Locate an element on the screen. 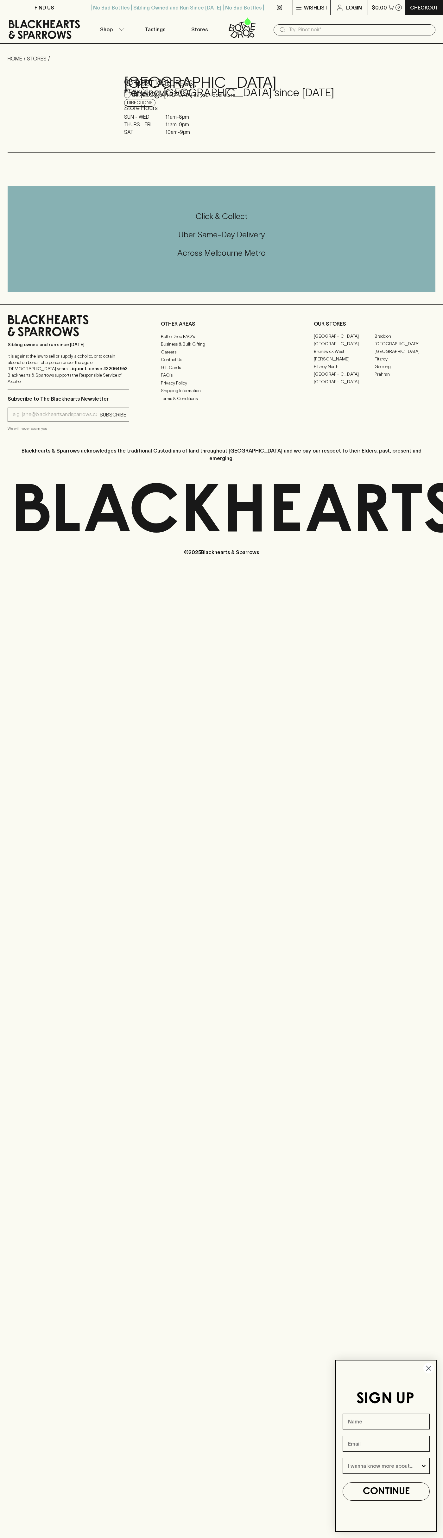  span: SIGN UP is located at coordinates (385, 1399).